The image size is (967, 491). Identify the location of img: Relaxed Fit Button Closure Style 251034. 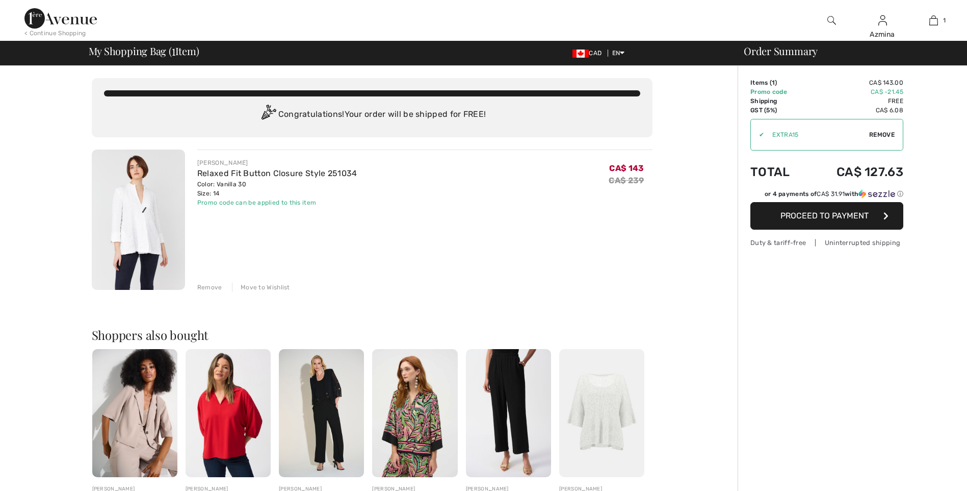
(138, 219).